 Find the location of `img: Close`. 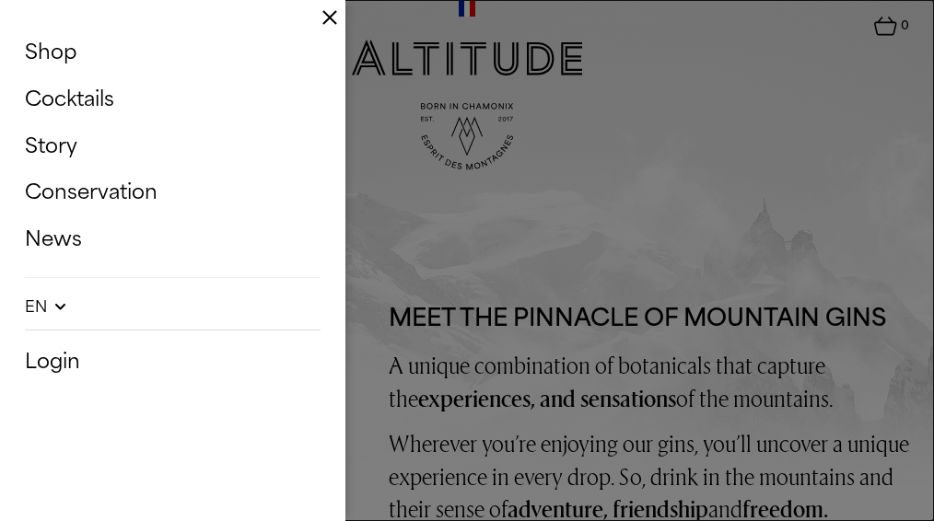

img: Close is located at coordinates (330, 18).